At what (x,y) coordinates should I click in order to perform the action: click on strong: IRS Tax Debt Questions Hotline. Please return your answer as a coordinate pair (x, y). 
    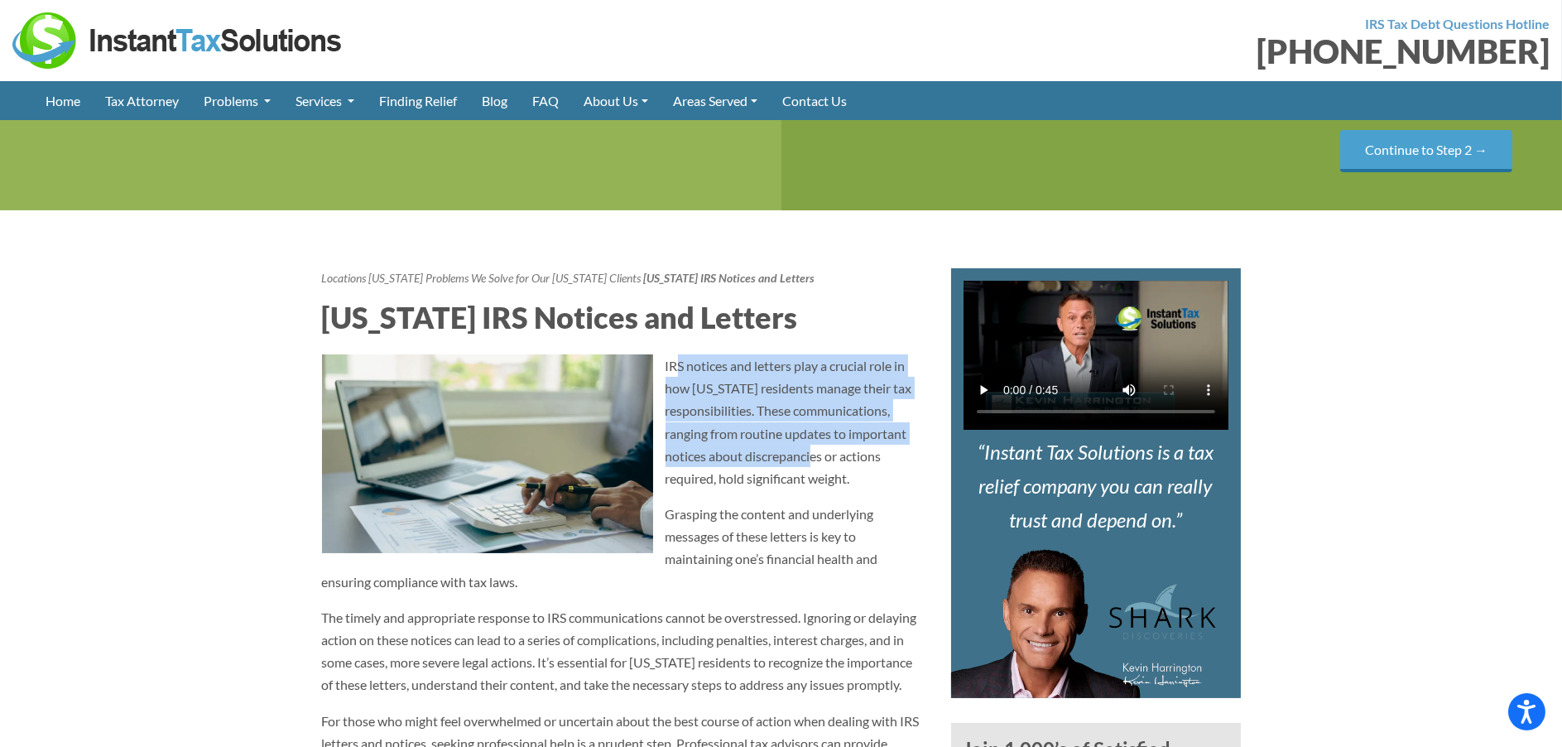
    Looking at the image, I should click on (1457, 23).